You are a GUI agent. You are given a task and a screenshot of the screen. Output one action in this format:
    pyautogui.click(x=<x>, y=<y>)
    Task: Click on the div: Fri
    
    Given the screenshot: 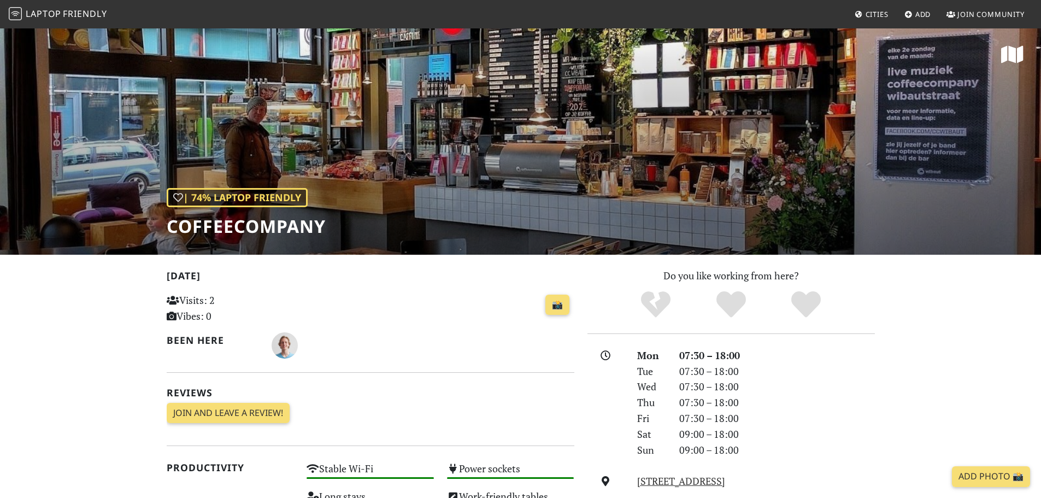 What is the action you would take?
    pyautogui.click(x=651, y=418)
    